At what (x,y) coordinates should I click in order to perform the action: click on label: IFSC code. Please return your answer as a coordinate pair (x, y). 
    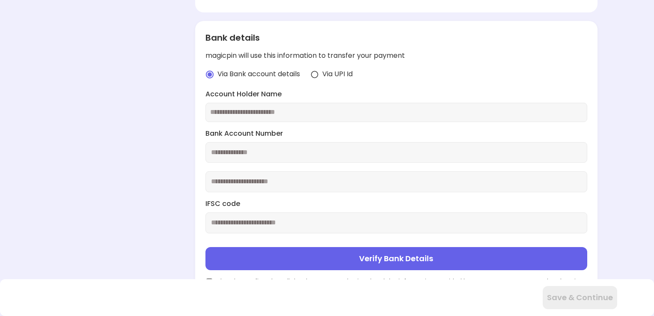
    Looking at the image, I should click on (396, 204).